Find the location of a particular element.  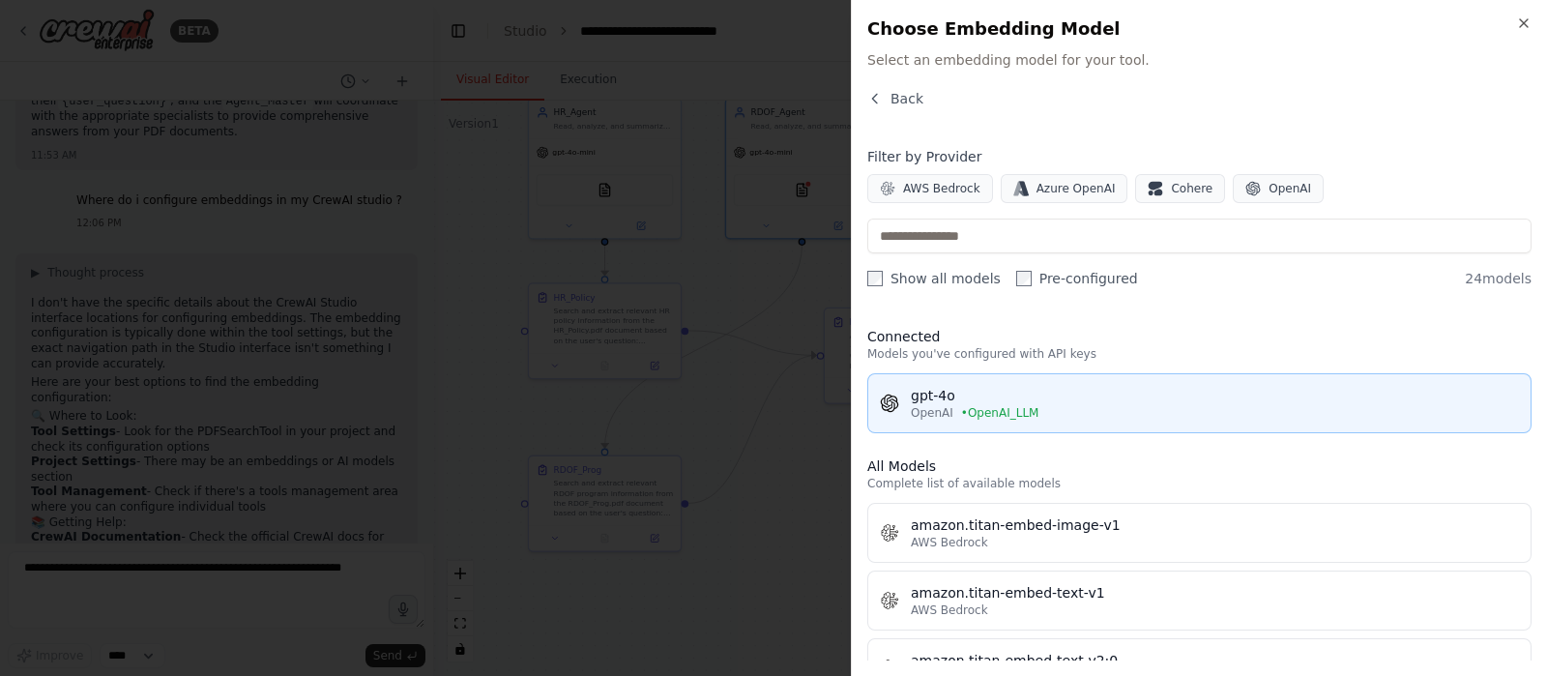

div: amazon.titan-embed-image-v1 is located at coordinates (1214, 525).